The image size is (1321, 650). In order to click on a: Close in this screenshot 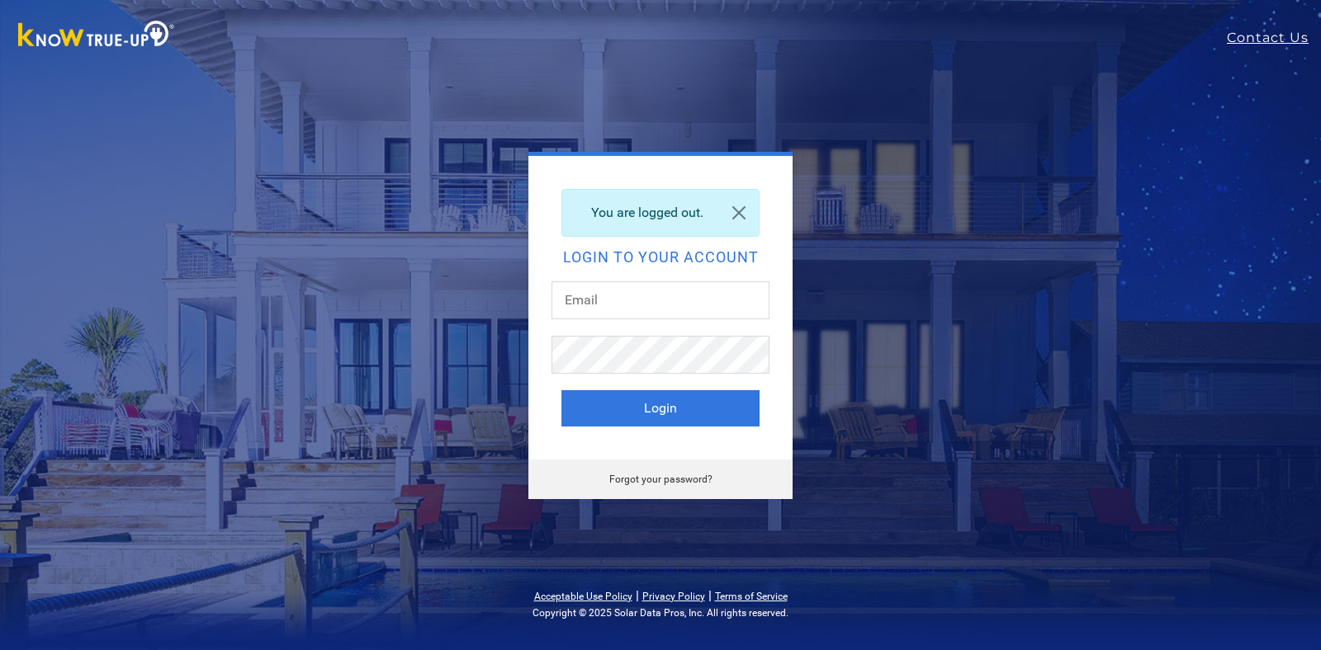, I will do `click(739, 213)`.